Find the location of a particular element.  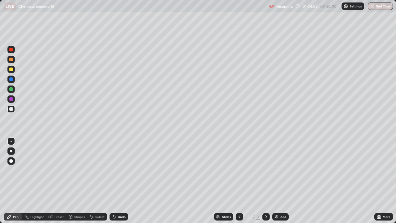

div: More is located at coordinates (386, 216).